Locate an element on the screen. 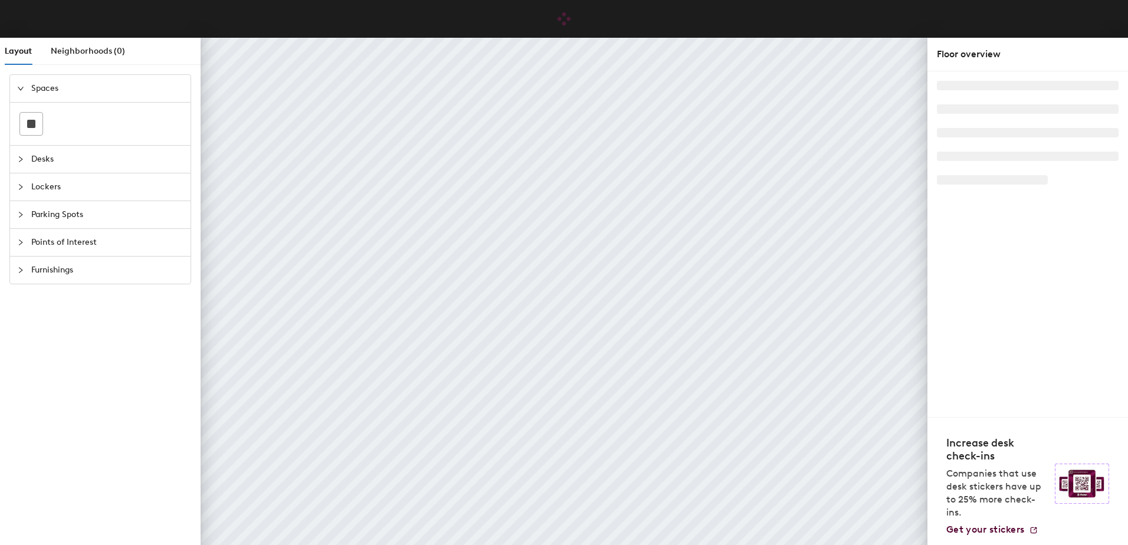  span: Get your stickers is located at coordinates (985, 529).